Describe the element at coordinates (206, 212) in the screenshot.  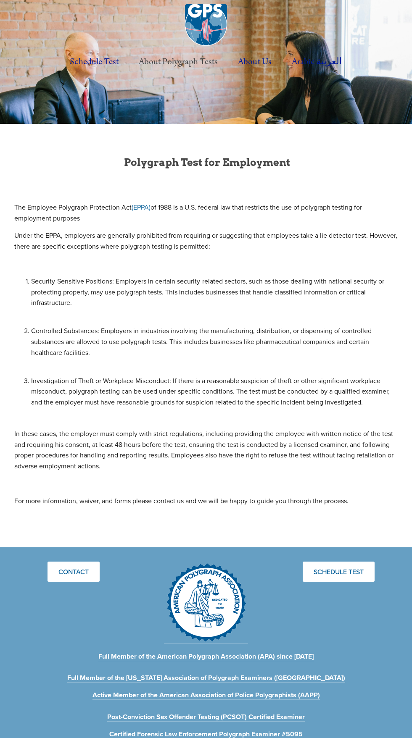
I see `p: The Employee Polygraph Protection Act of 1988 is a U.S. federal law that restricts the use of pol...` at that location.